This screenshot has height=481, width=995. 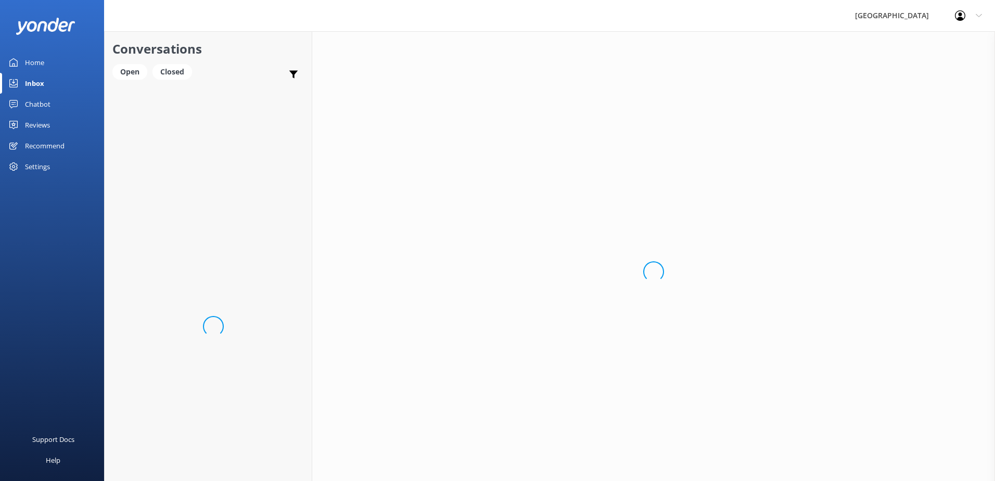 I want to click on div: Reviews, so click(x=37, y=125).